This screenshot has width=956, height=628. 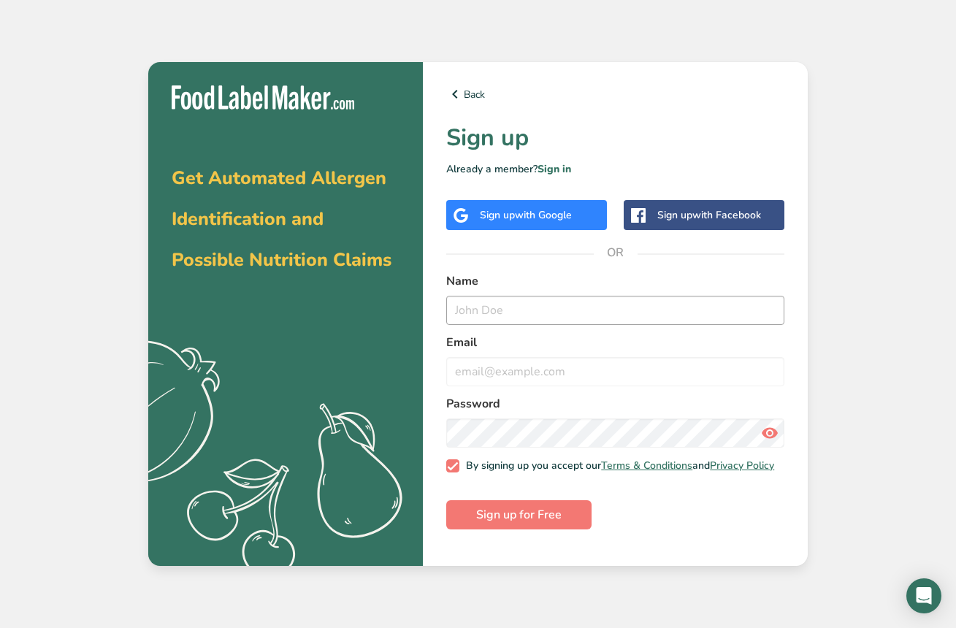 What do you see at coordinates (519, 515) in the screenshot?
I see `span: Sign up for Free` at bounding box center [519, 515].